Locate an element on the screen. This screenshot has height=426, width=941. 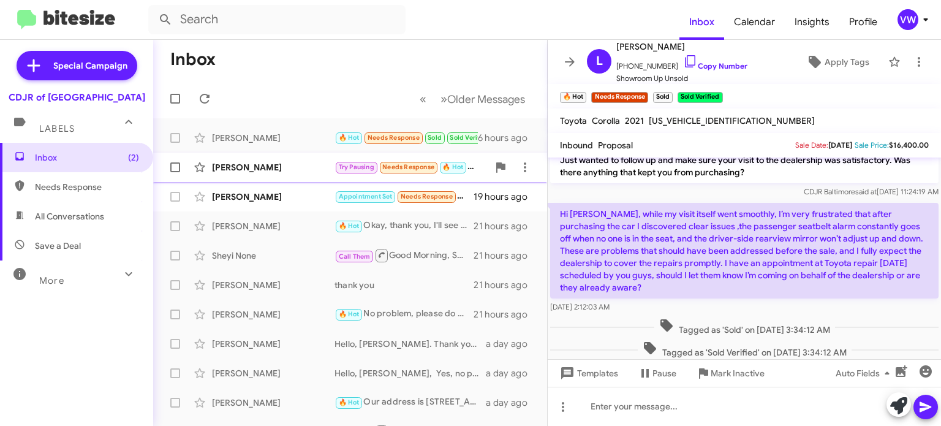
span: 2021 is located at coordinates (634, 121).